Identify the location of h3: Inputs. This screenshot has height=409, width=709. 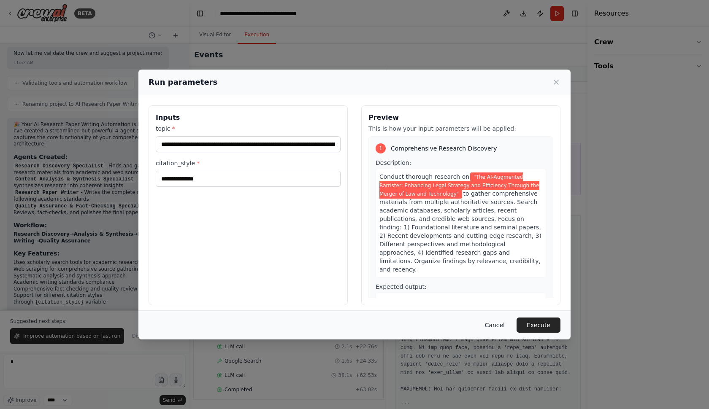
(248, 118).